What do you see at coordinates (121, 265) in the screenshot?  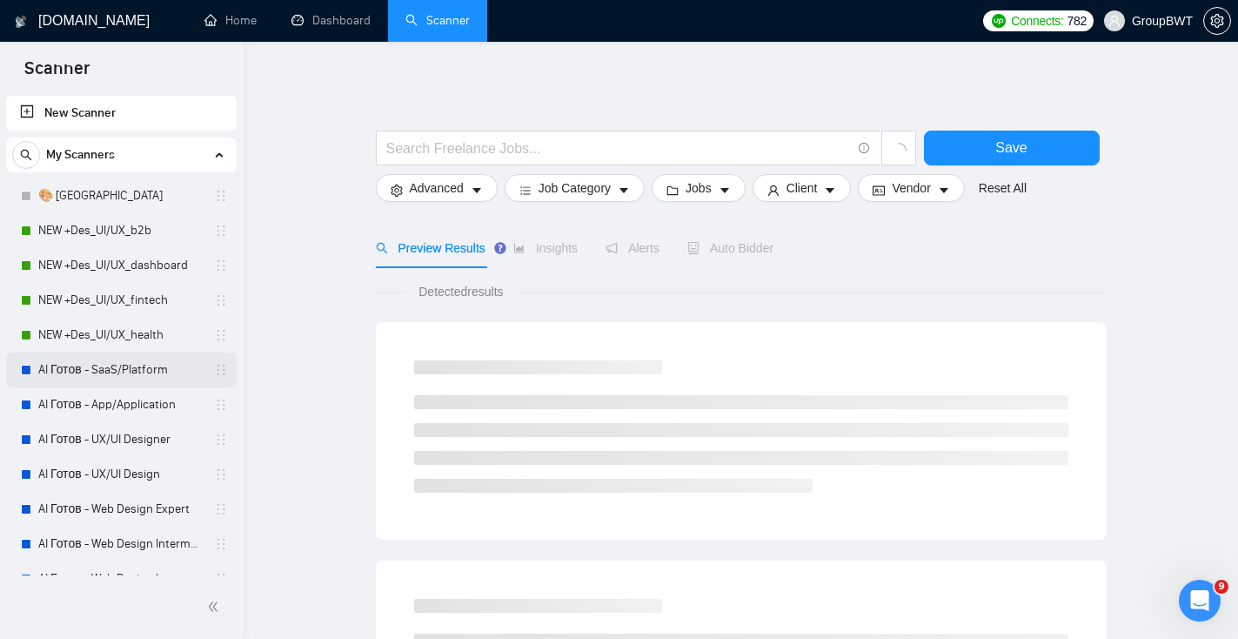 I see `a: NEW +Des_UI/UX_dashboard` at bounding box center [121, 265].